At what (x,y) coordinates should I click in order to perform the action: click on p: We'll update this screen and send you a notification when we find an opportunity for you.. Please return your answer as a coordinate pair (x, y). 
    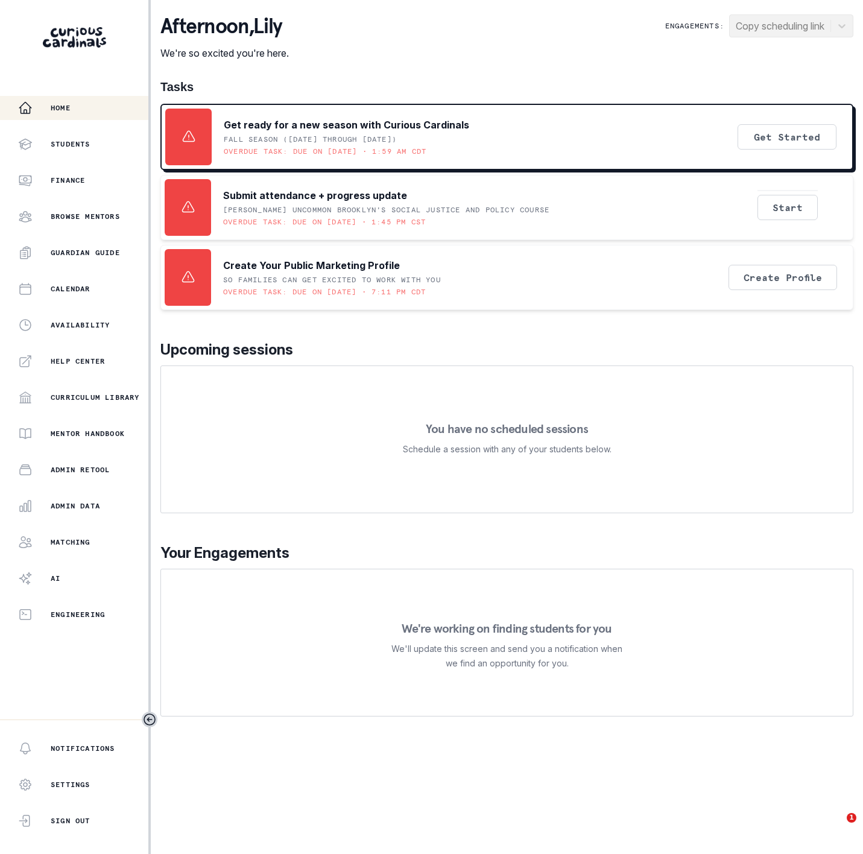
    Looking at the image, I should click on (507, 656).